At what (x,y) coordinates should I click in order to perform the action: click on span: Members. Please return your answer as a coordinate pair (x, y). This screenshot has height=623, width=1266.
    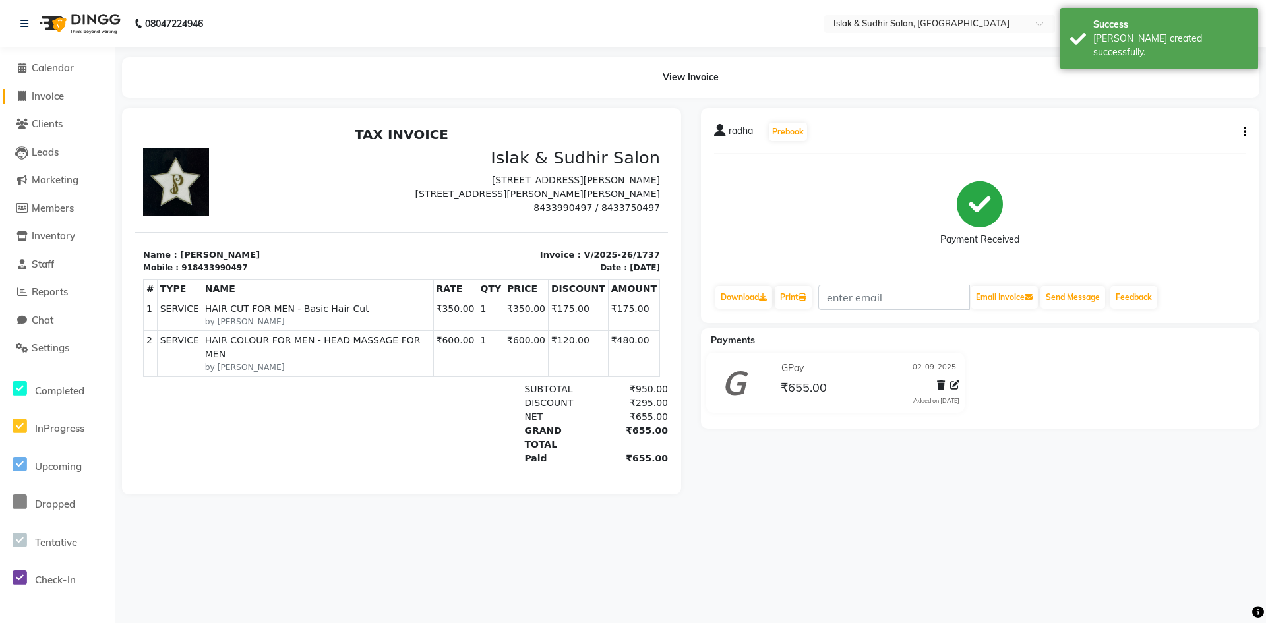
    Looking at the image, I should click on (53, 208).